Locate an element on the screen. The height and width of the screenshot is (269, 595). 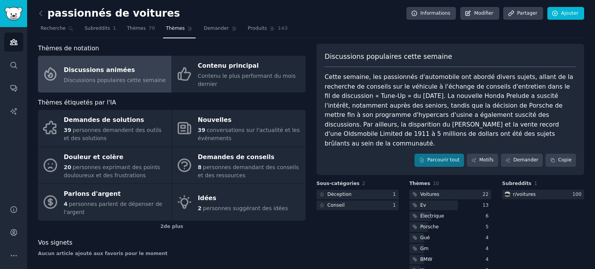
a: Parcourir tout is located at coordinates (439, 160).